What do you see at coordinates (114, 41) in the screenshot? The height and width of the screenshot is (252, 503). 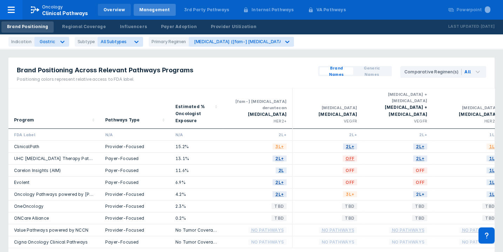 I see `span: All Subtypes` at bounding box center [114, 41].